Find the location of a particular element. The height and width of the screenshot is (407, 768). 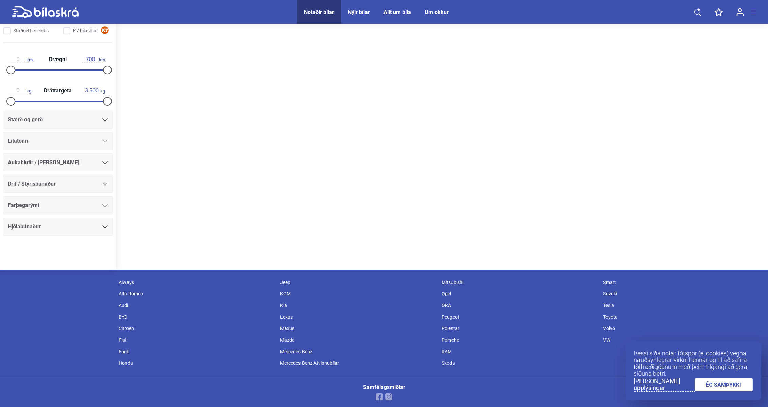

div: Mitsubishi is located at coordinates (519, 282).